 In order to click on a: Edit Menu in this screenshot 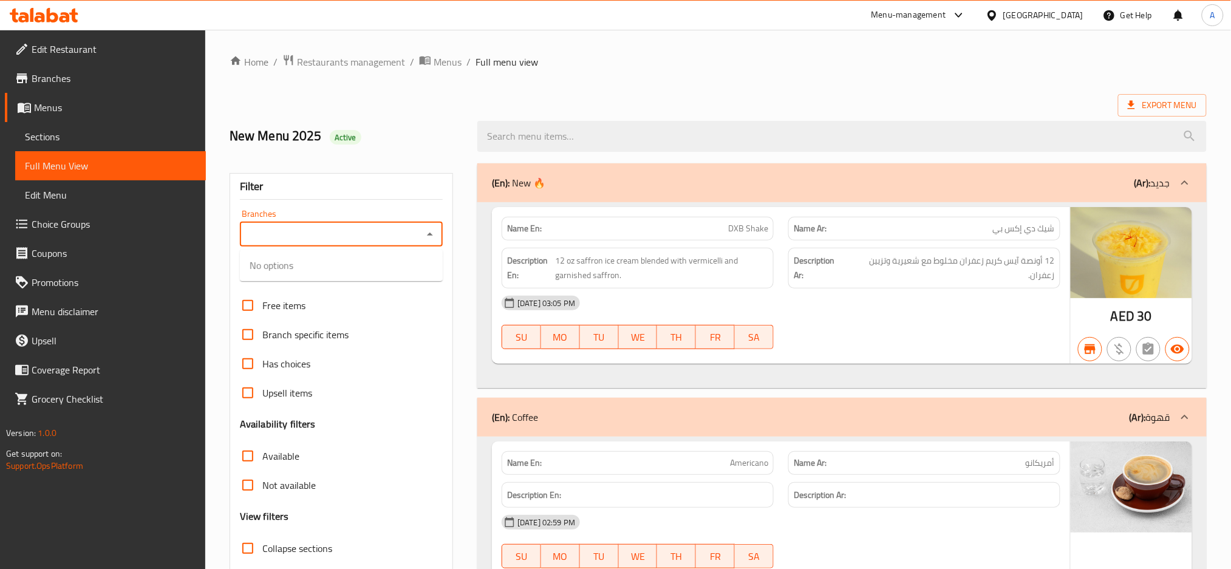, I will do `click(111, 195)`.